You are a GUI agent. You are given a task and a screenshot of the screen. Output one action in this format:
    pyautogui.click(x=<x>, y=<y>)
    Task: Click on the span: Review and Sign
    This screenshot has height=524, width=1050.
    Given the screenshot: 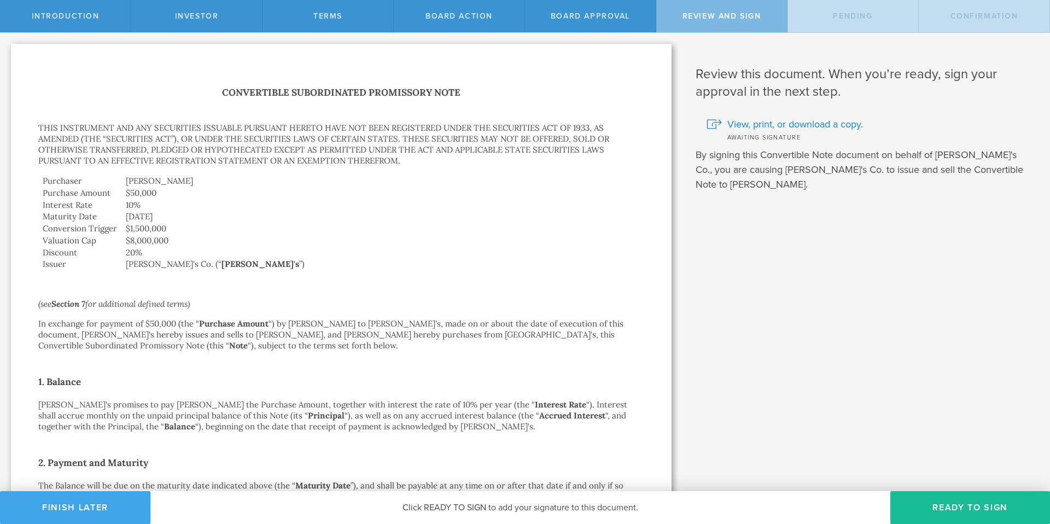 What is the action you would take?
    pyautogui.click(x=722, y=16)
    